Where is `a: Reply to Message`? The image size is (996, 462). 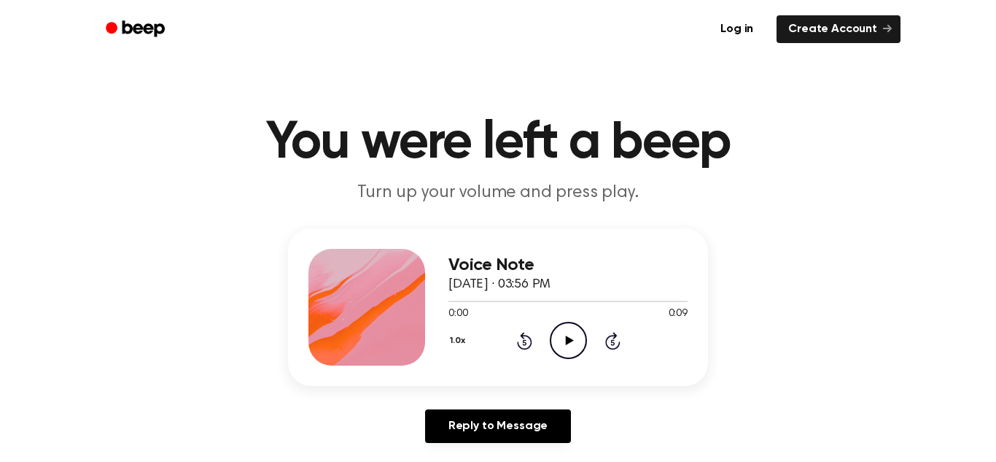 a: Reply to Message is located at coordinates (498, 426).